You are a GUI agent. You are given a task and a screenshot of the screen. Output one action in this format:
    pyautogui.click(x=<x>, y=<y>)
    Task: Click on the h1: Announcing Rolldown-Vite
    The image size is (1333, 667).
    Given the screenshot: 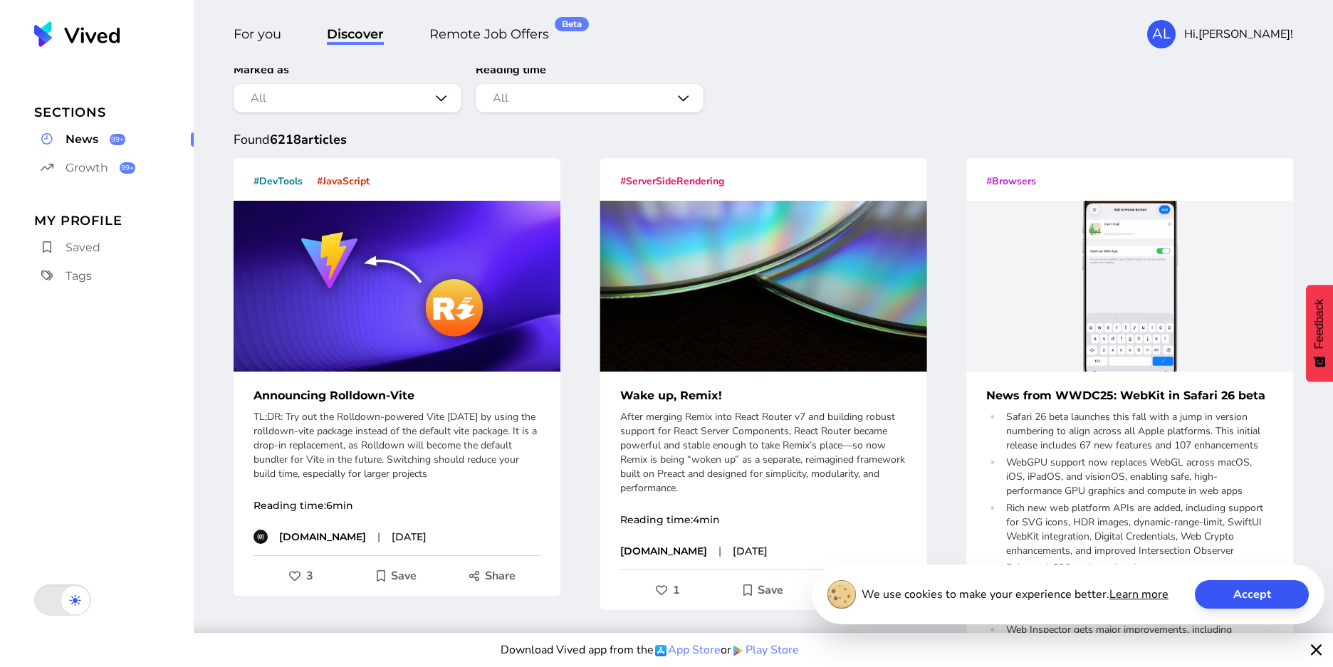 What is the action you would take?
    pyautogui.click(x=397, y=396)
    